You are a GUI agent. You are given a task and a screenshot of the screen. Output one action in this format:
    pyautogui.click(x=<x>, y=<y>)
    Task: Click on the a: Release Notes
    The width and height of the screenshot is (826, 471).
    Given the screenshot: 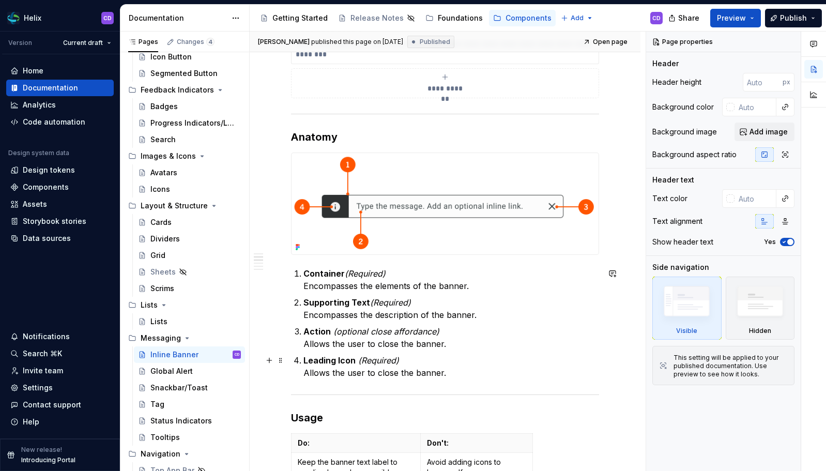 What is the action you would take?
    pyautogui.click(x=376, y=18)
    